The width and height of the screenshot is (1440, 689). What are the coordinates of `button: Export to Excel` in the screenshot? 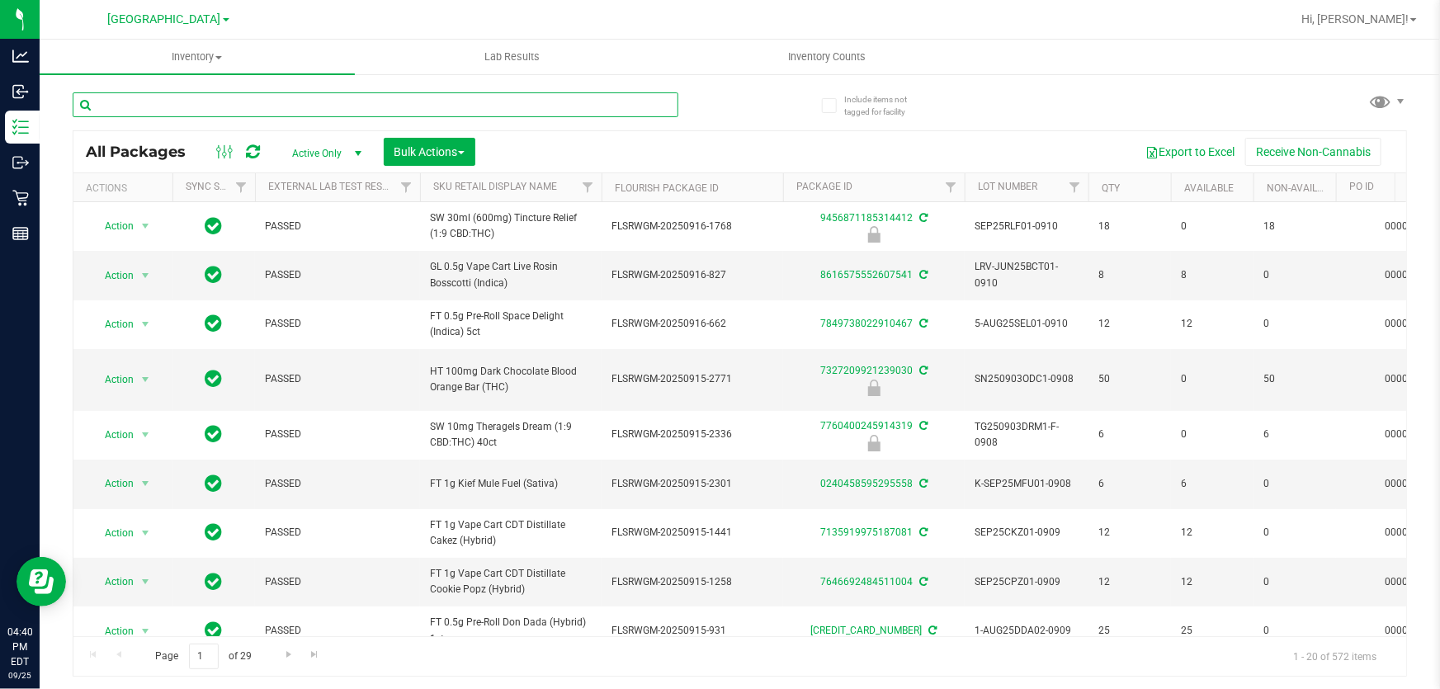 It's located at (1190, 152).